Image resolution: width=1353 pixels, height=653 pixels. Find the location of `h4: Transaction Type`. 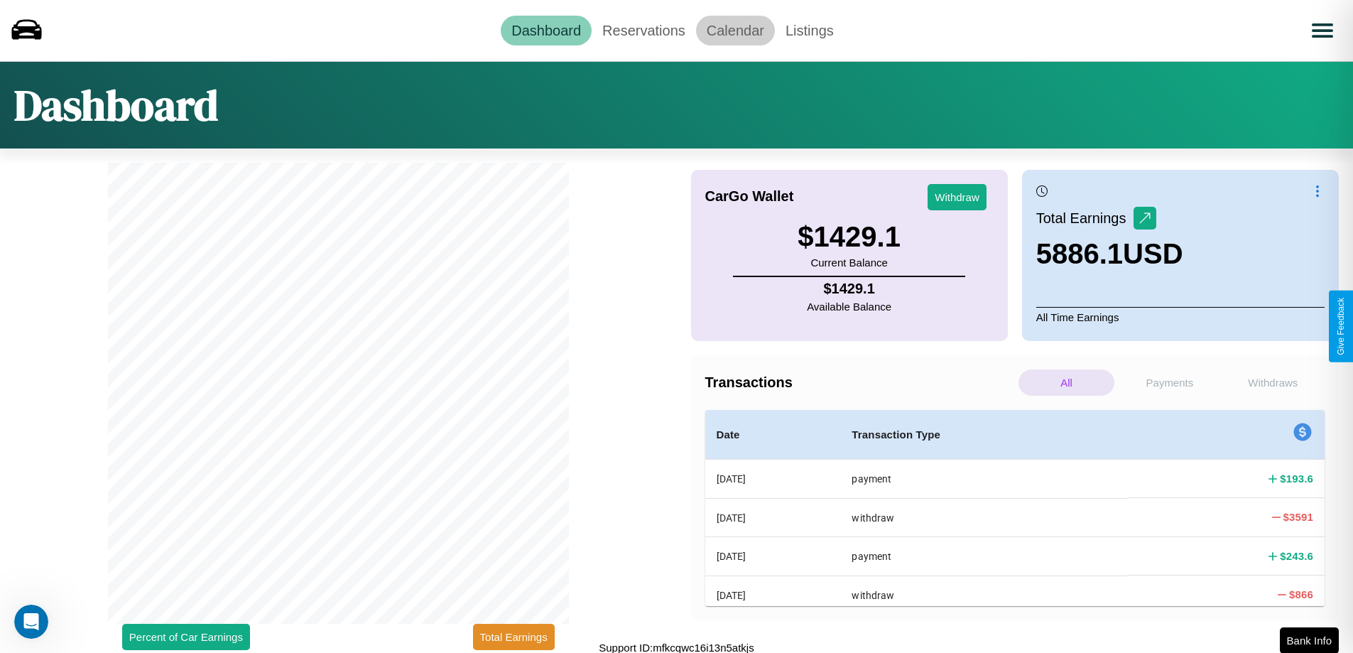

h4: Transaction Type is located at coordinates (984, 435).